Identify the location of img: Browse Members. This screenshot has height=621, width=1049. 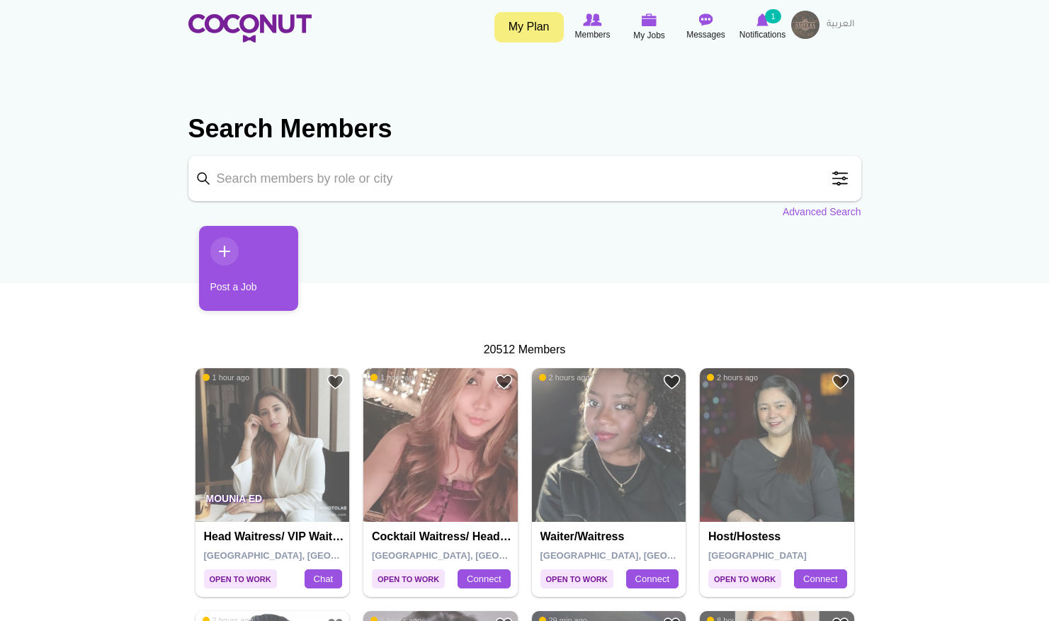
(592, 20).